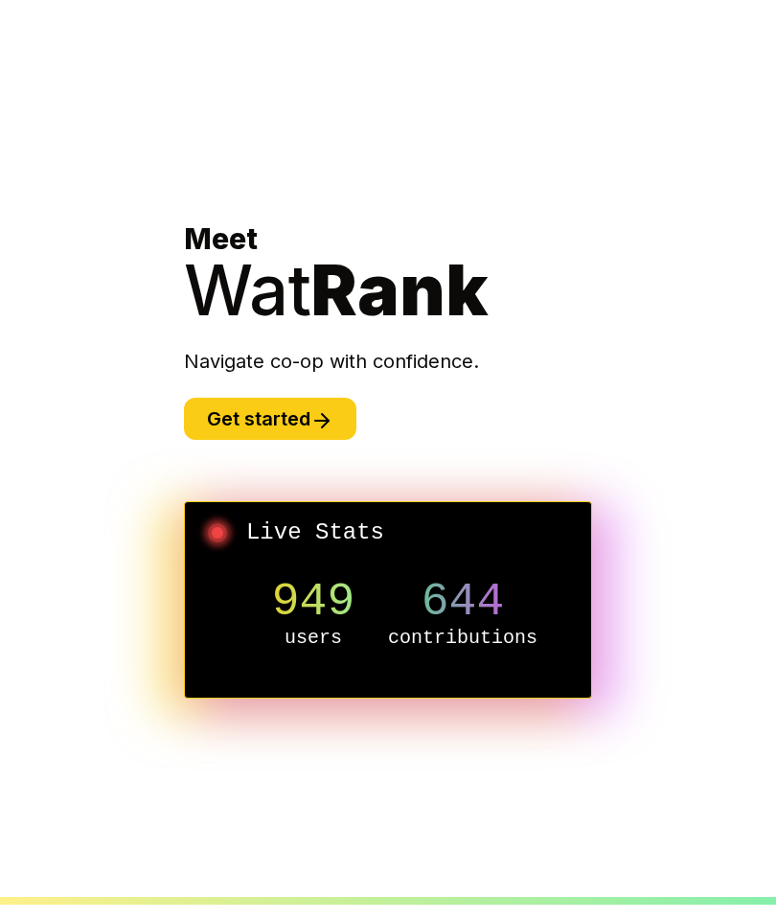 This screenshot has height=920, width=776. Describe the element at coordinates (388, 273) in the screenshot. I see `h1: Meet` at that location.